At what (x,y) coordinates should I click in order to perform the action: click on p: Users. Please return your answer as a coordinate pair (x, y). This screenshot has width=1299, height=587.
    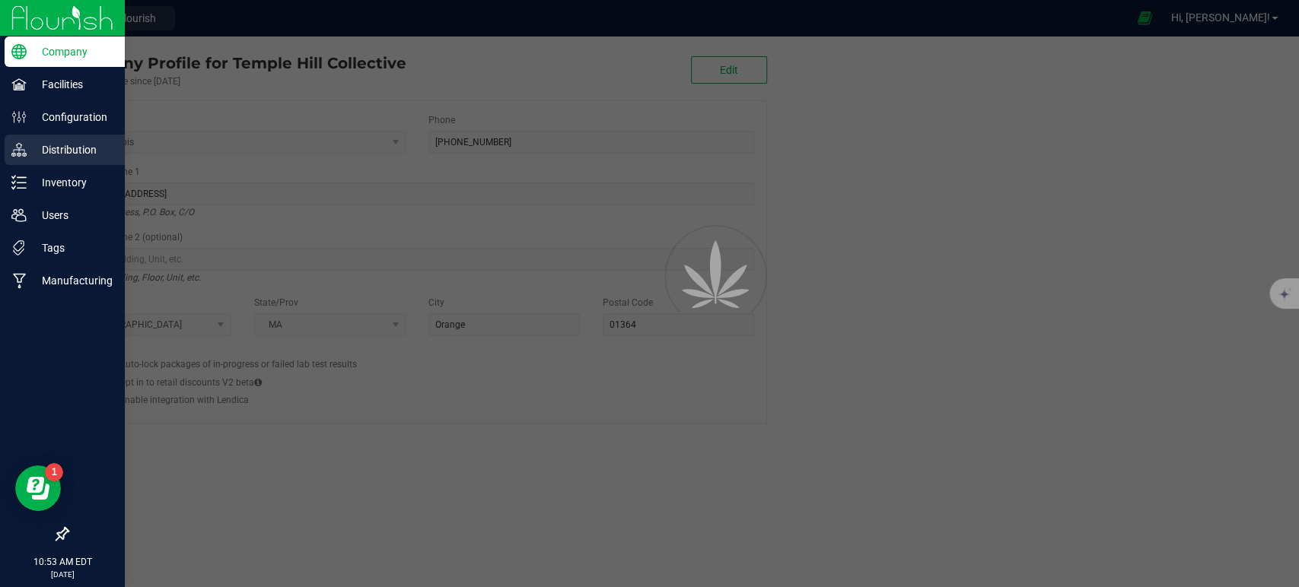
    Looking at the image, I should click on (72, 215).